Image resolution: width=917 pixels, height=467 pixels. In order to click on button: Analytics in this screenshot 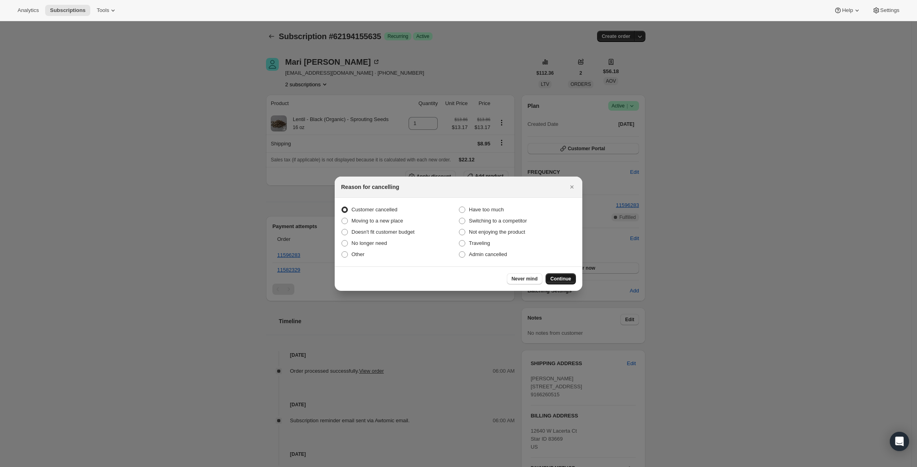, I will do `click(28, 10)`.